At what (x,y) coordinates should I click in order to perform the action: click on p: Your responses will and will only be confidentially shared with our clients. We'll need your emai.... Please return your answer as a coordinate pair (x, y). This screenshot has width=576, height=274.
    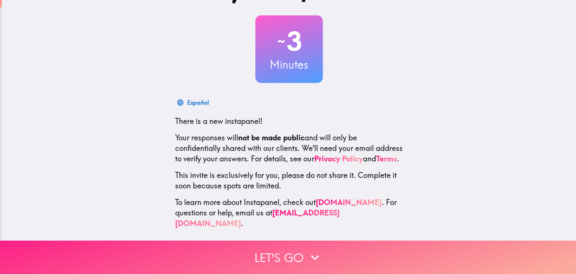
    Looking at the image, I should click on (289, 148).